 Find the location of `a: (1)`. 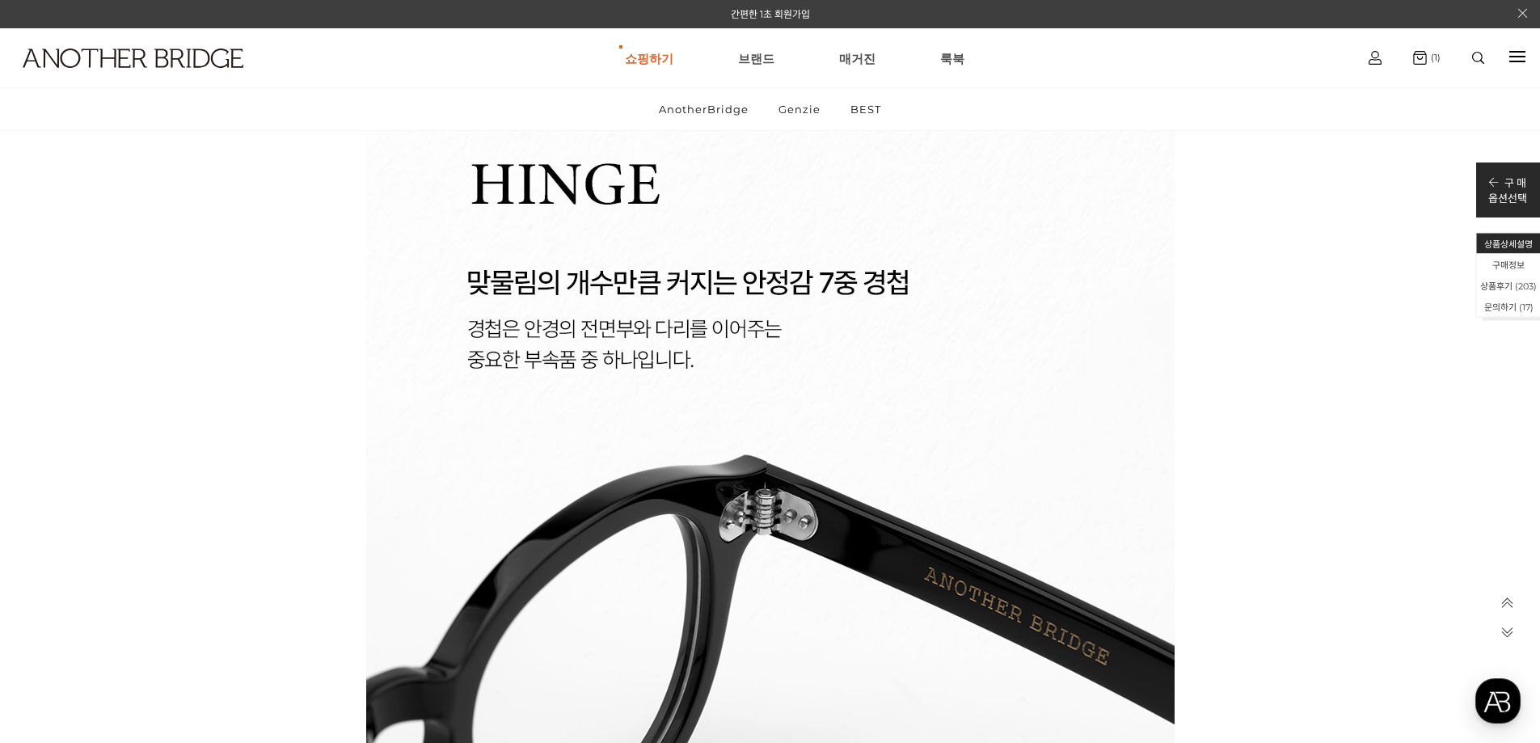

a: (1) is located at coordinates (1427, 57).